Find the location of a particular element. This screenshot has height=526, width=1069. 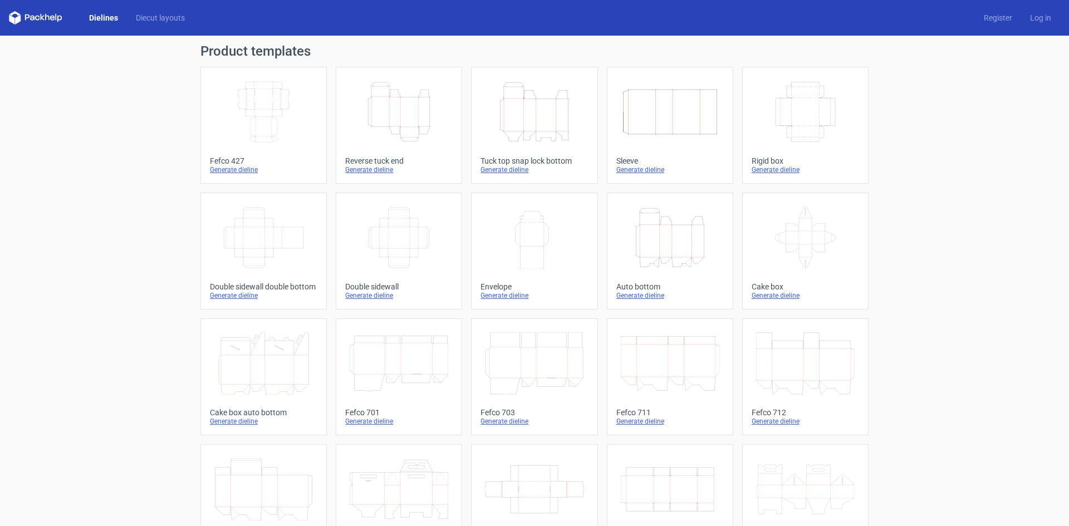

a: Double sidewallGenerate dieline is located at coordinates (398, 251).